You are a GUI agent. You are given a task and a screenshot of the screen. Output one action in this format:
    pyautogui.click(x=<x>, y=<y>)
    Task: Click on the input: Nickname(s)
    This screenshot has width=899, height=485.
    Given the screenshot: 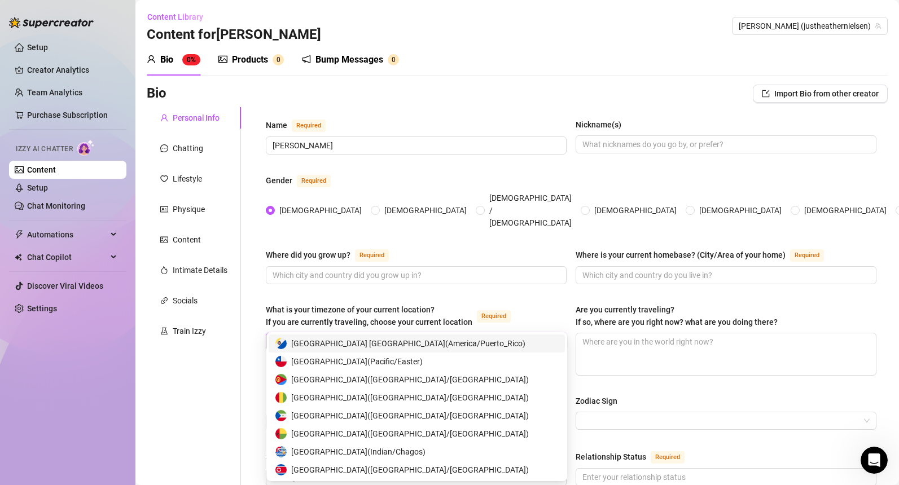 What is the action you would take?
    pyautogui.click(x=725, y=145)
    